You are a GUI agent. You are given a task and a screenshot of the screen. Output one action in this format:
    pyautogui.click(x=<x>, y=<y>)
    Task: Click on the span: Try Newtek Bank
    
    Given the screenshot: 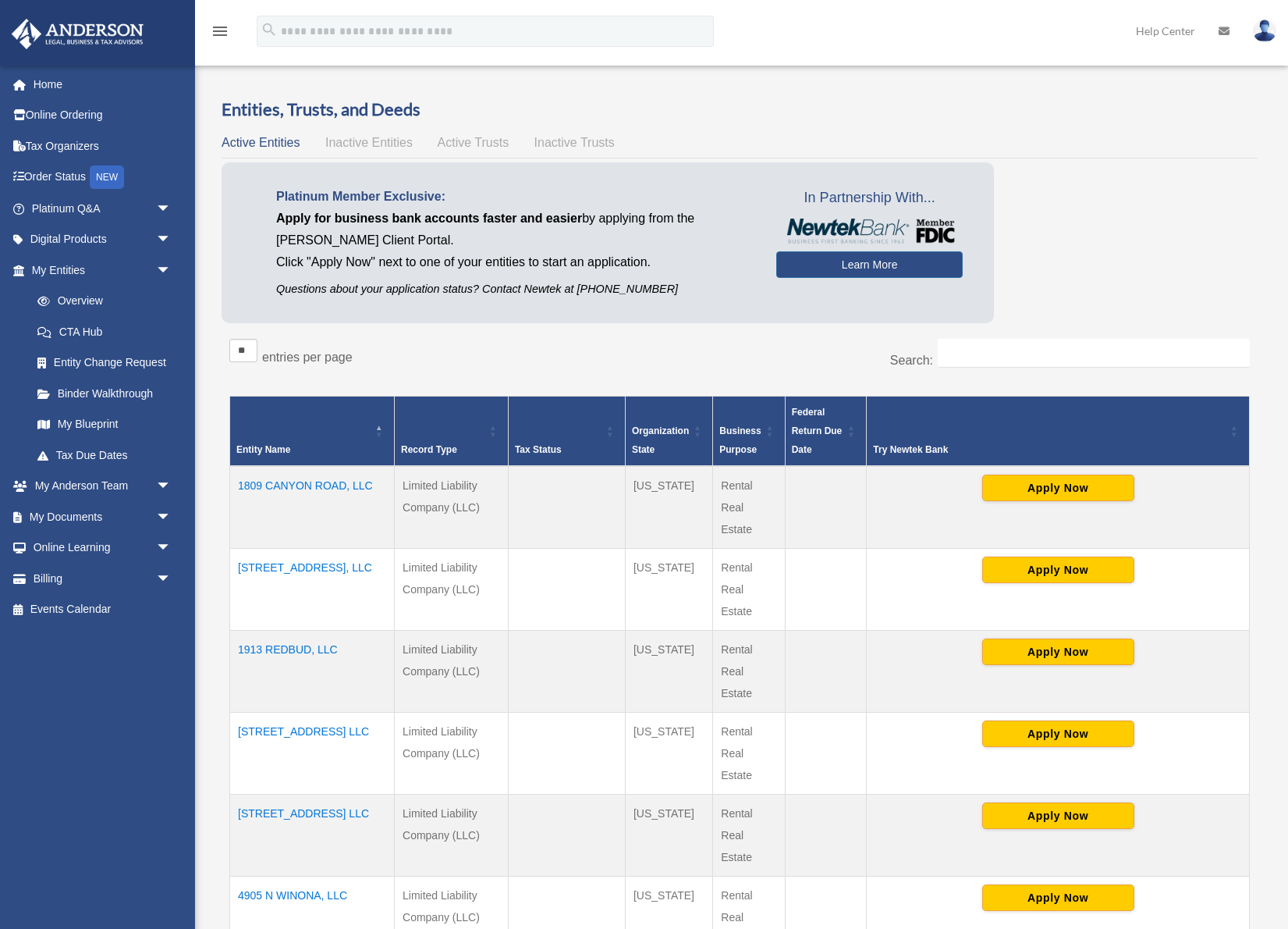 What is the action you would take?
    pyautogui.click(x=1049, y=450)
    